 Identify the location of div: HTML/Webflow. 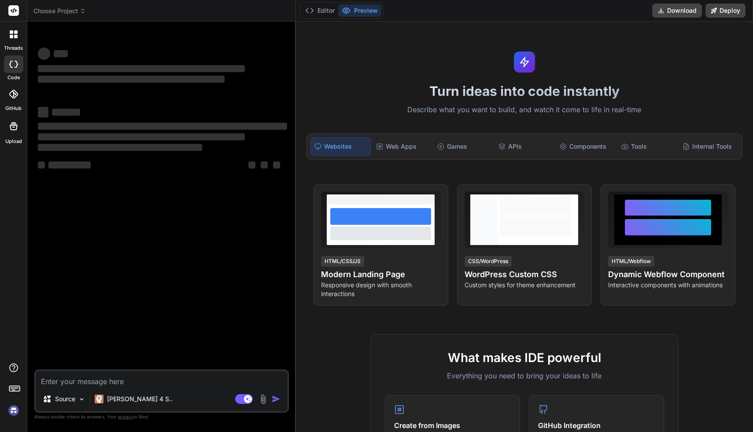
(631, 262).